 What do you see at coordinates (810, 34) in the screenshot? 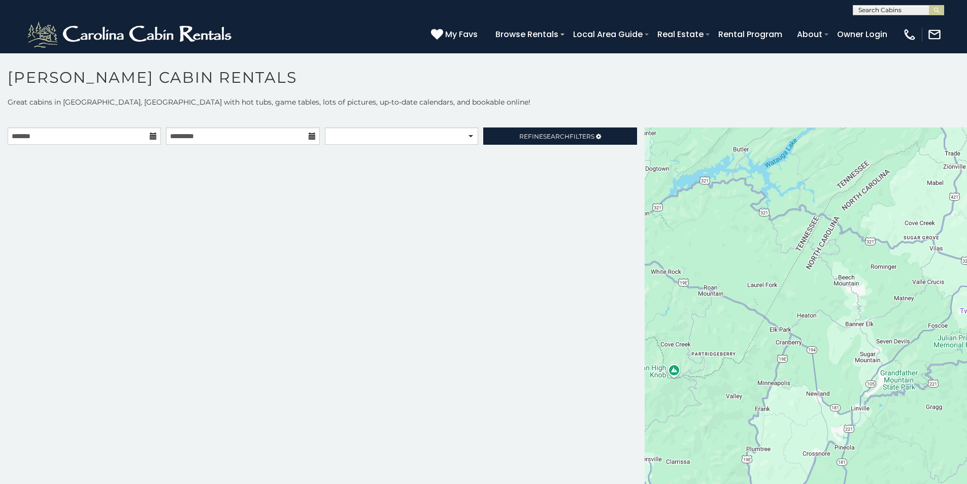
I see `a: About` at bounding box center [810, 34].